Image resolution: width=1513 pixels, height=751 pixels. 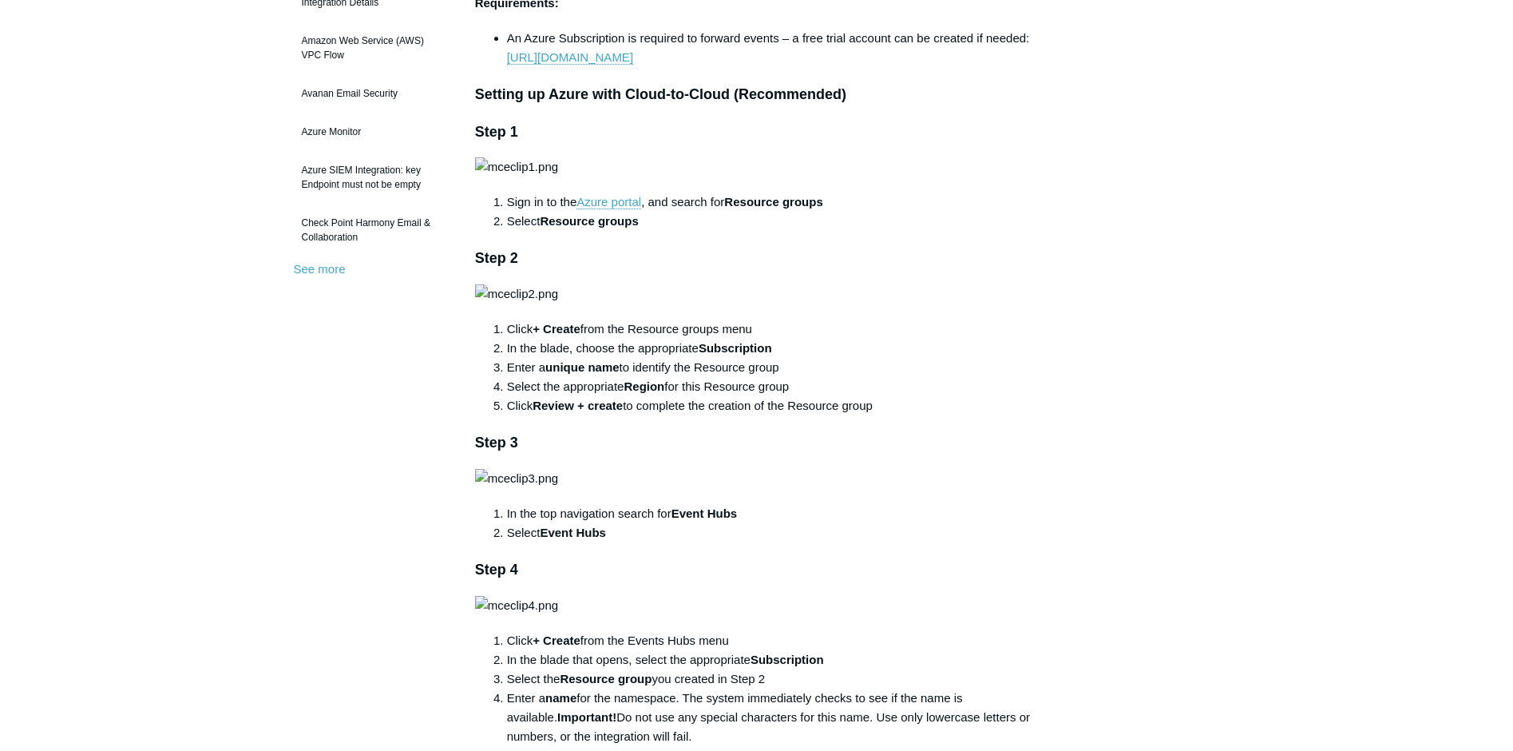 I want to click on strong: Review + create, so click(x=577, y=405).